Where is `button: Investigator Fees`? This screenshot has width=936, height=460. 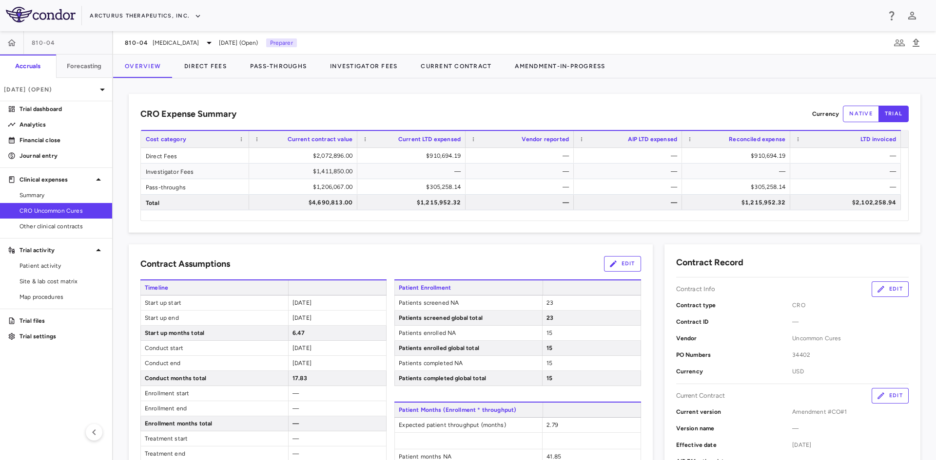 button: Investigator Fees is located at coordinates (363, 66).